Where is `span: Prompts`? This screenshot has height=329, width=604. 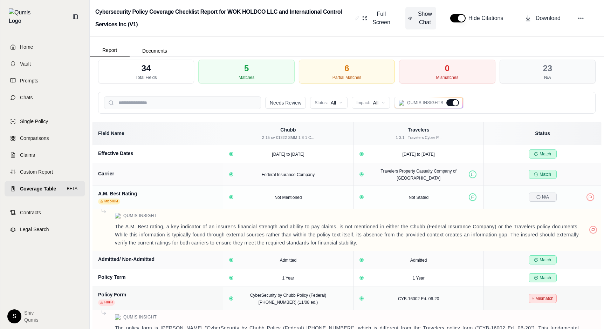
span: Prompts is located at coordinates (29, 81).